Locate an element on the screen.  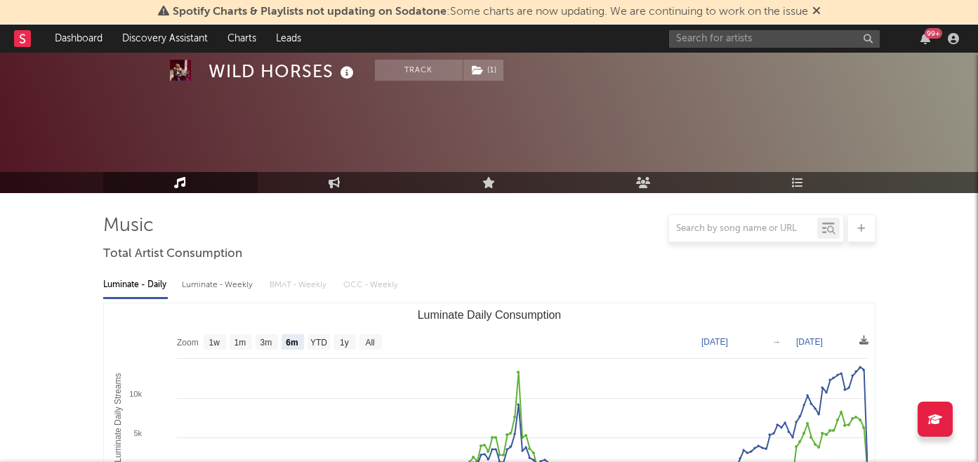
span: Dismiss is located at coordinates (816, 12).